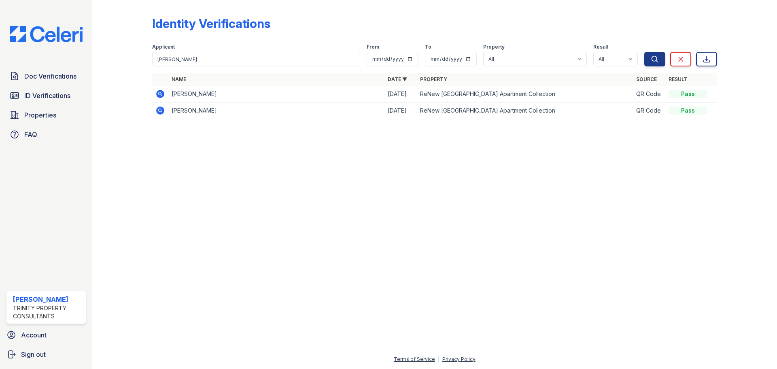  I want to click on a: Source, so click(647, 79).